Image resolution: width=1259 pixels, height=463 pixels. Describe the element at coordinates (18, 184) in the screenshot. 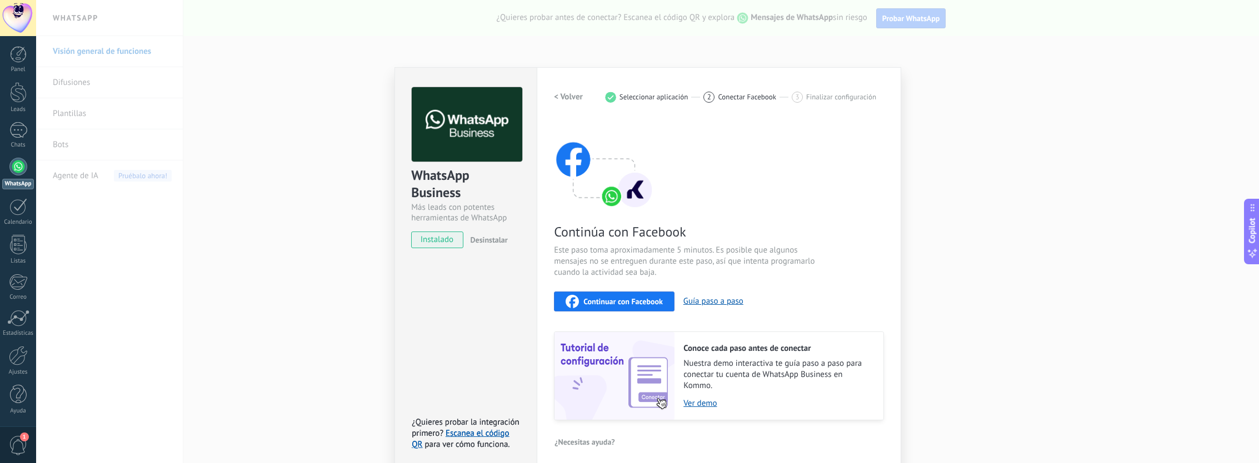

I see `div: WhatsApp` at that location.